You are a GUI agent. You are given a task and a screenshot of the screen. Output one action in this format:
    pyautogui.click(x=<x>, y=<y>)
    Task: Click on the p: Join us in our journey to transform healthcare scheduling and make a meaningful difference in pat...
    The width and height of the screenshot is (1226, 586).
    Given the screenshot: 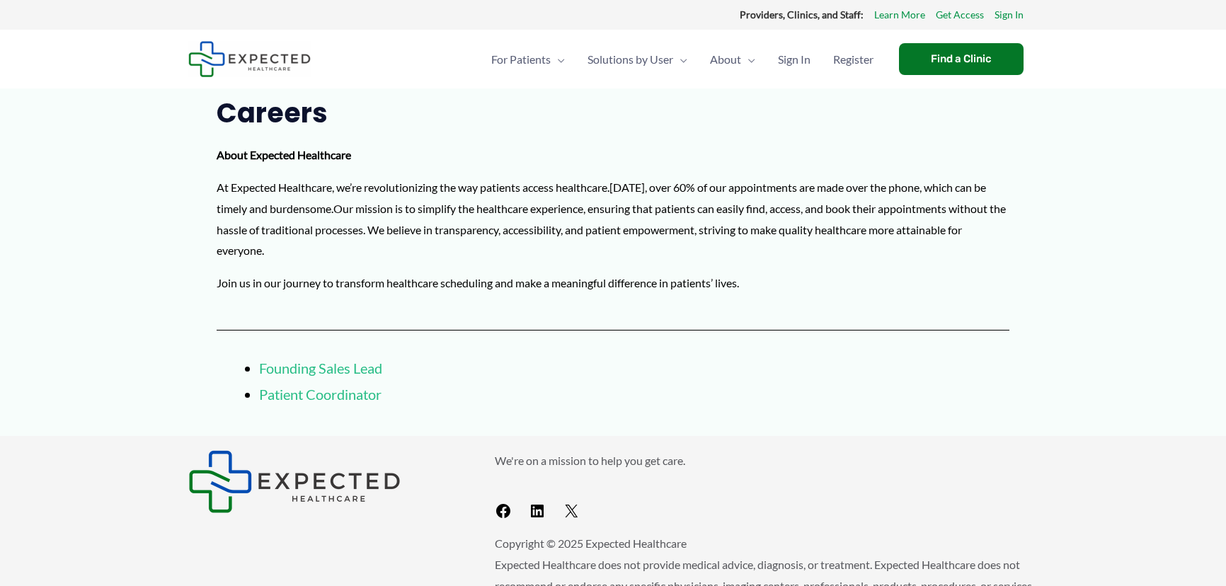 What is the action you would take?
    pyautogui.click(x=613, y=283)
    